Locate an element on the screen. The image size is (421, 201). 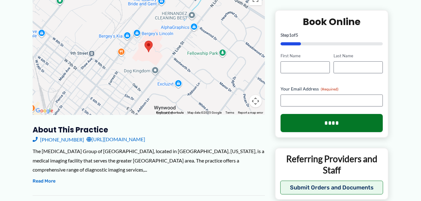
span: Map data ©2025 Google is located at coordinates (204, 112).